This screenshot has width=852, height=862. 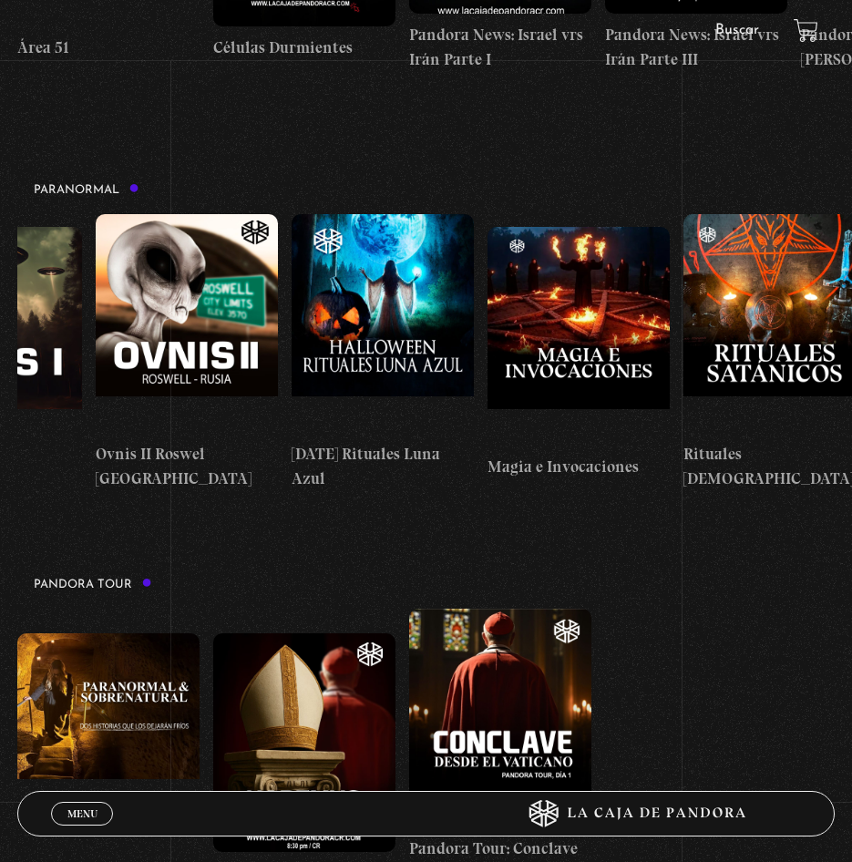 I want to click on h3: Pandora Tour, so click(x=93, y=584).